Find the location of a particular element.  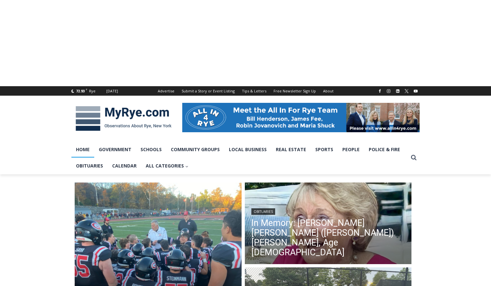

span: All Categories is located at coordinates (167, 166).